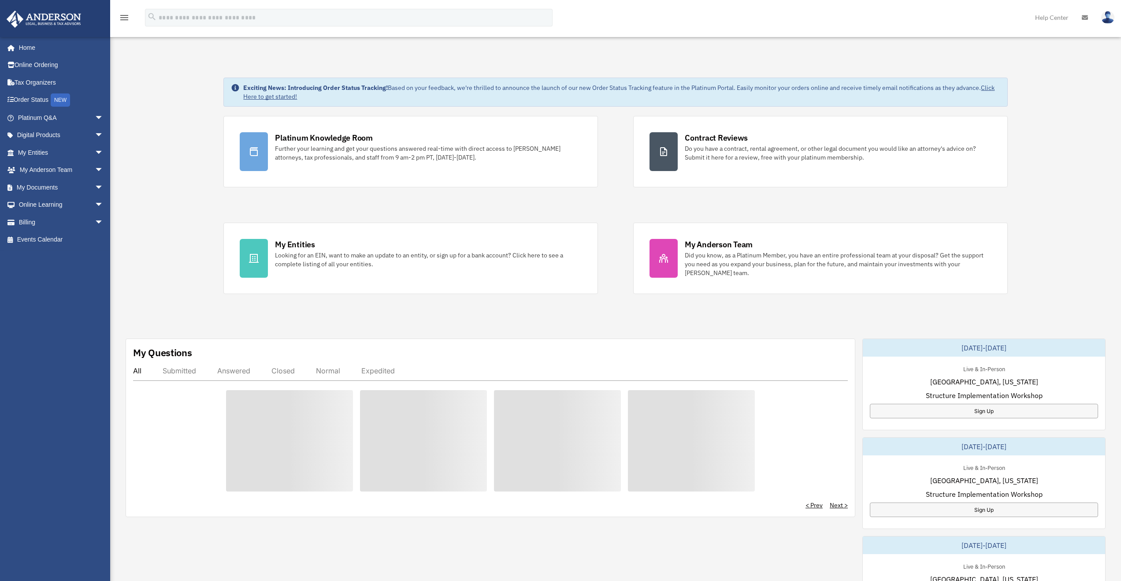 The width and height of the screenshot is (1121, 581). What do you see at coordinates (61, 205) in the screenshot?
I see `a: Online Learningarrow_drop_down` at bounding box center [61, 205].